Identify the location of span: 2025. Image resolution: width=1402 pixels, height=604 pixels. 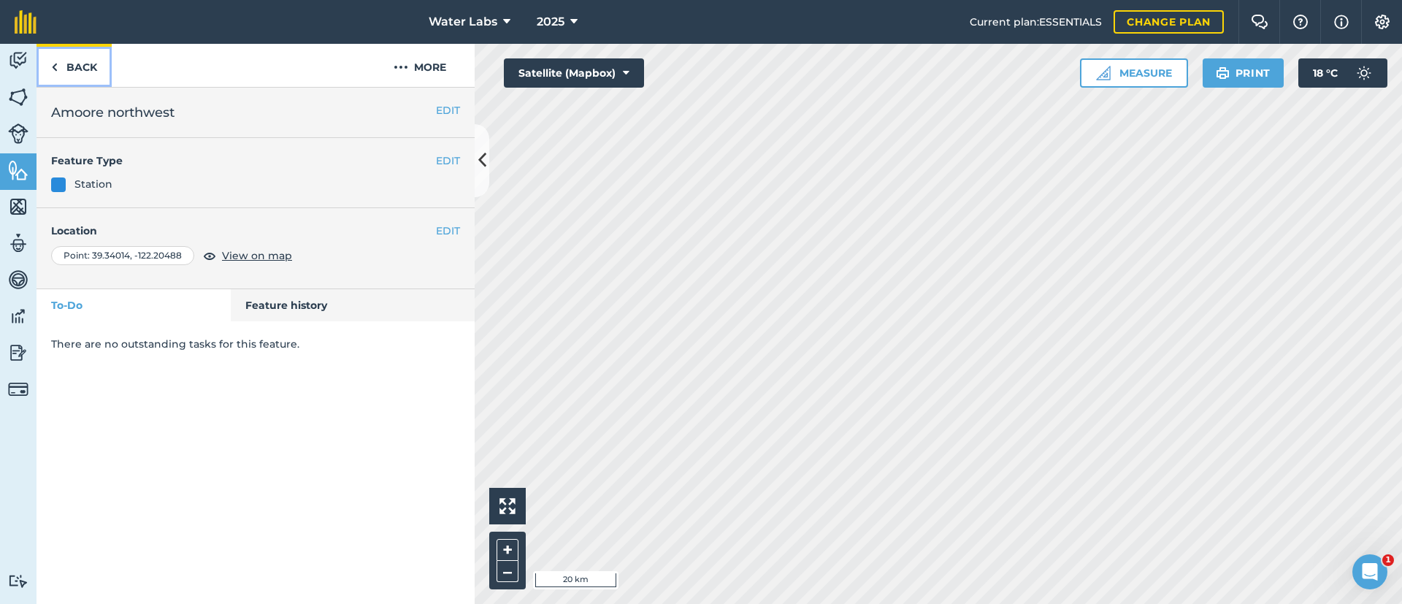
(551, 22).